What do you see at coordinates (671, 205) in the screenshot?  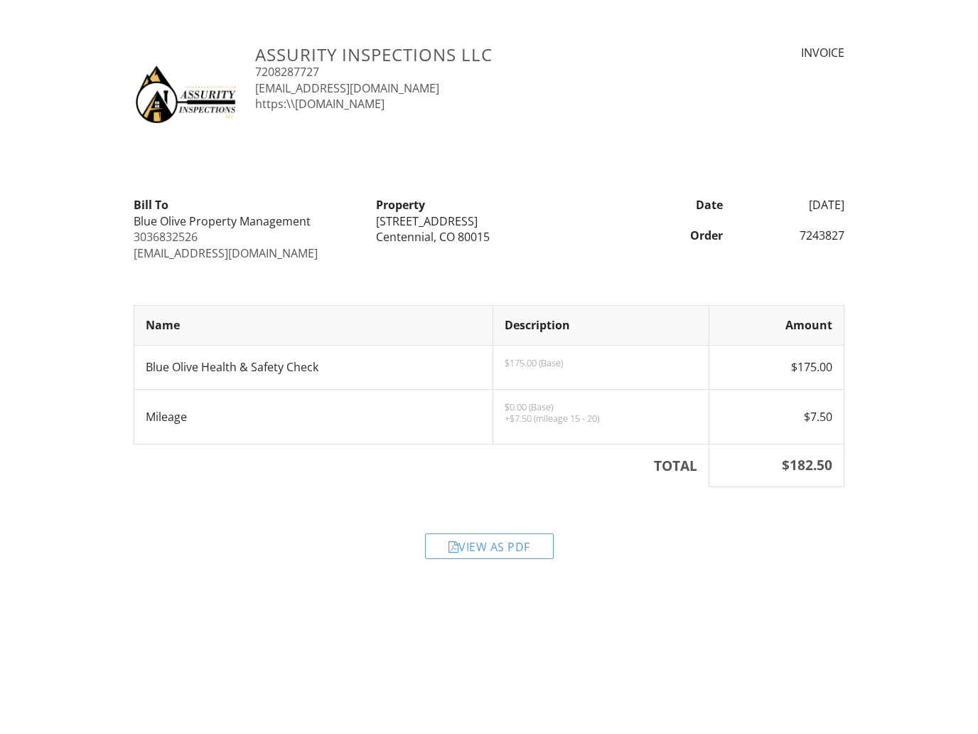 I see `div: Date` at bounding box center [671, 205].